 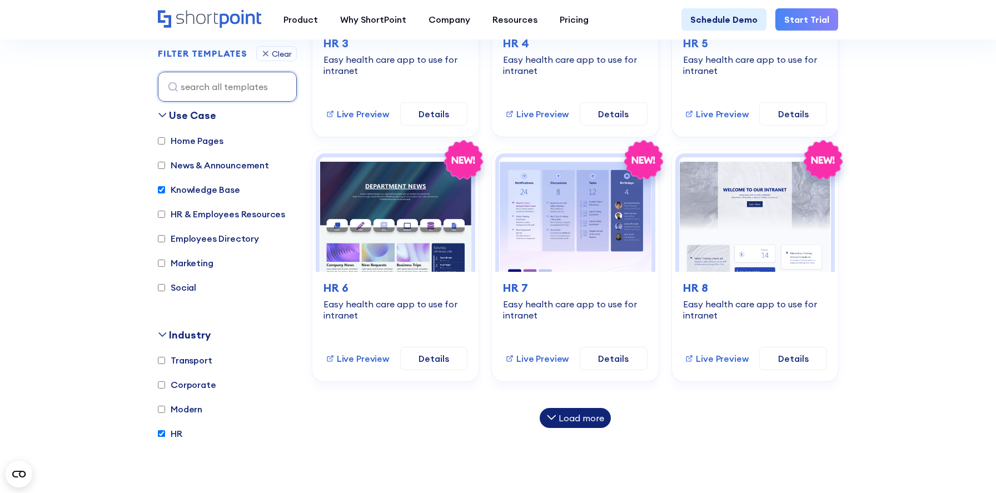 What do you see at coordinates (301, 19) in the screenshot?
I see `a: Product` at bounding box center [301, 19].